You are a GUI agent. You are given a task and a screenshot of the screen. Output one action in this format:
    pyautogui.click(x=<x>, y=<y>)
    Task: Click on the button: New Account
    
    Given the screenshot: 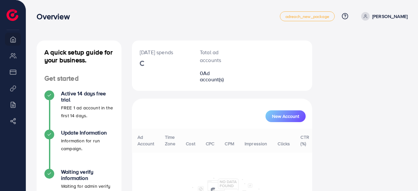 What is the action you would take?
    pyautogui.click(x=285, y=116)
    